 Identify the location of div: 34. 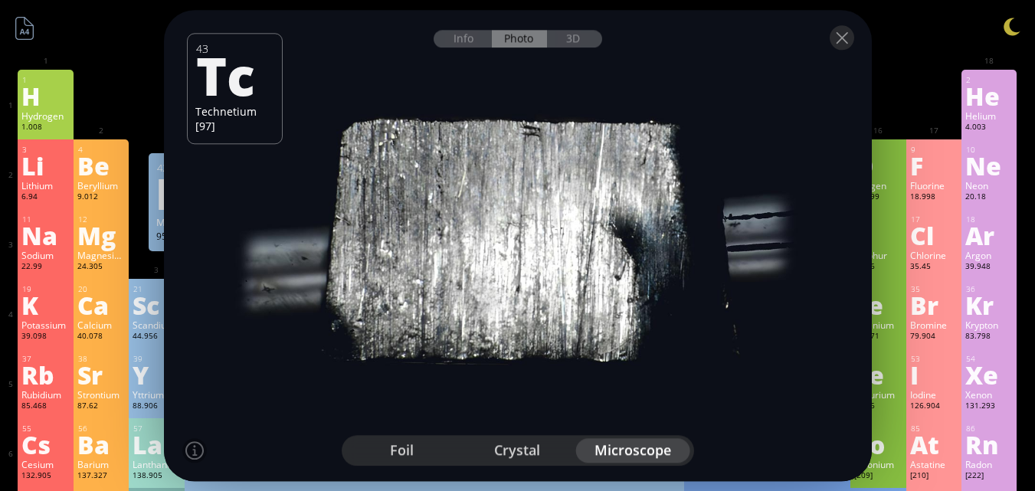
(878, 289).